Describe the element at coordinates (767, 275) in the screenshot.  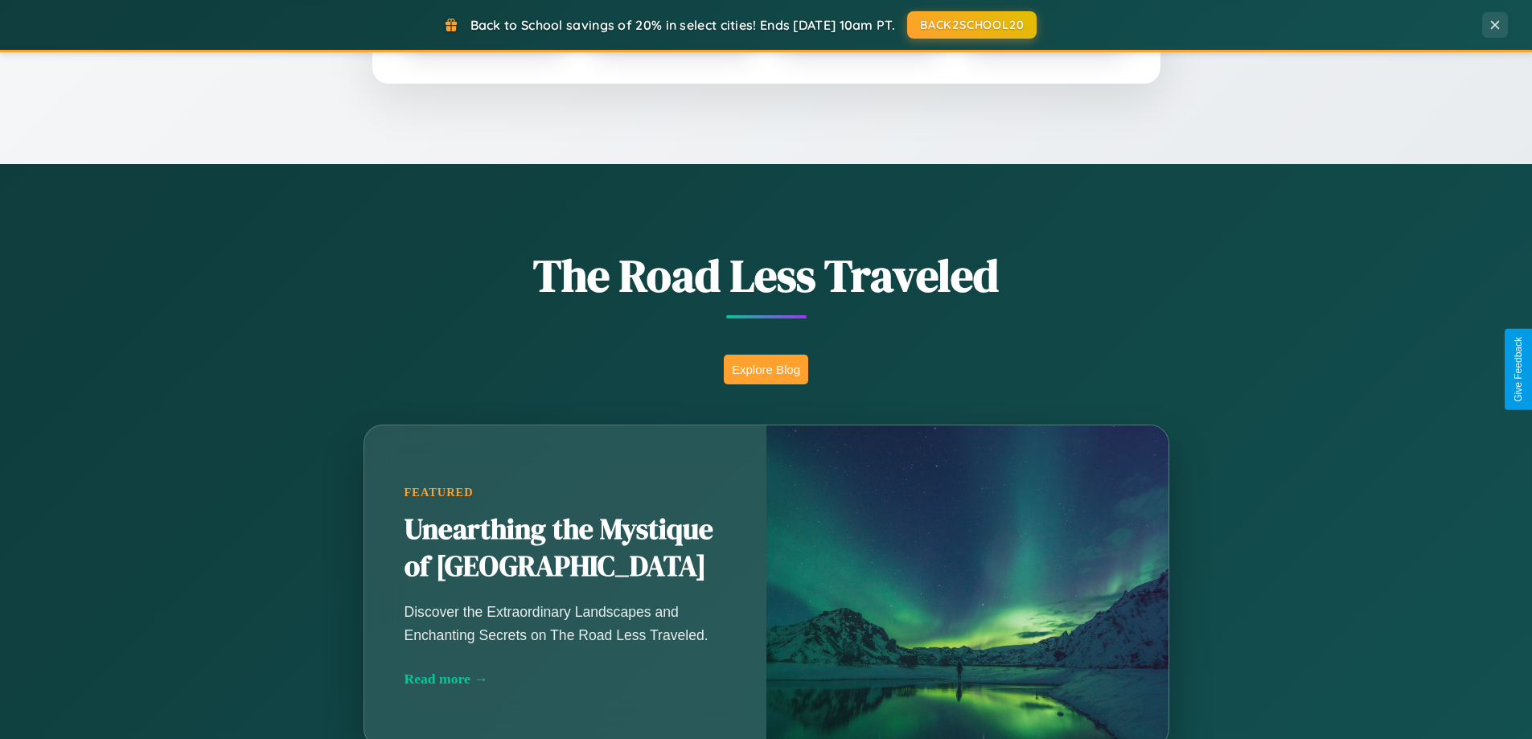
I see `h1: The Road Less Traveled` at that location.